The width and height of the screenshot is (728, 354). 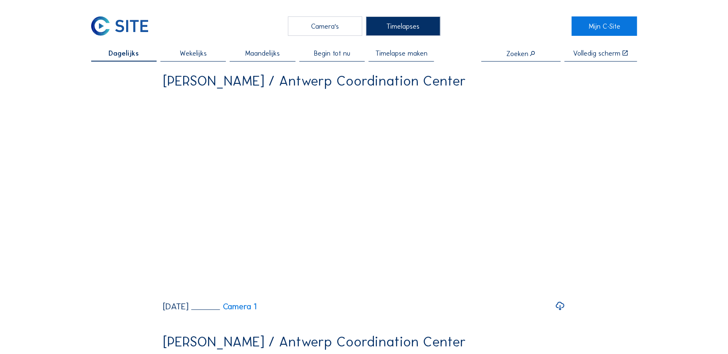 What do you see at coordinates (403, 26) in the screenshot?
I see `div: Timelapses` at bounding box center [403, 26].